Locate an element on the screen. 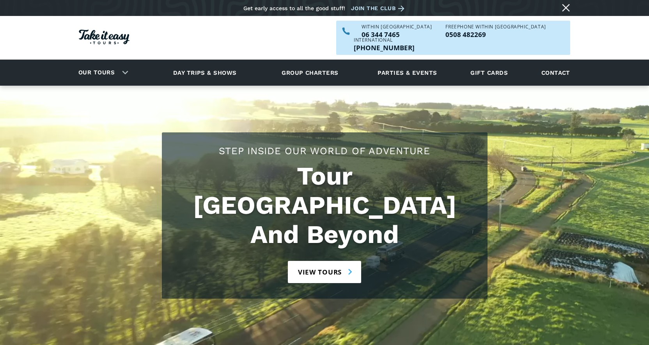  p: 06 344 7465 is located at coordinates (397, 34).